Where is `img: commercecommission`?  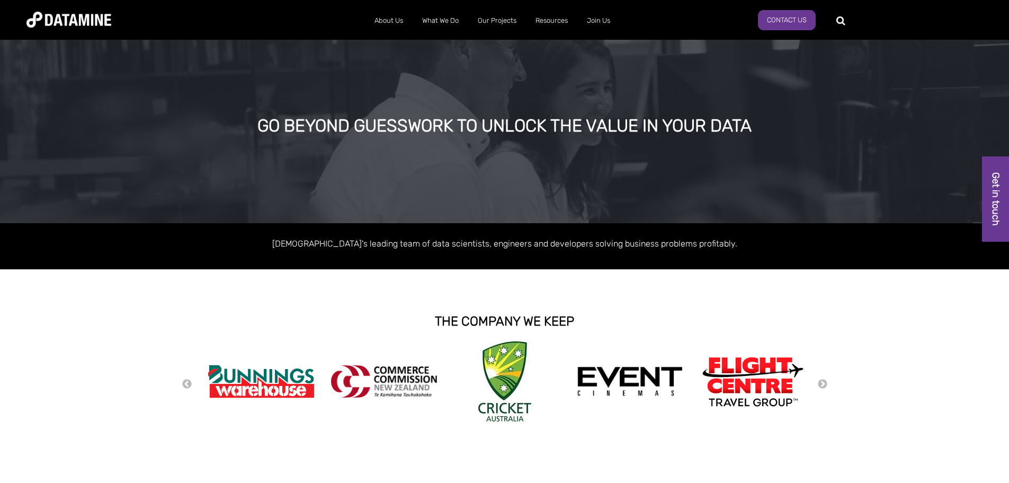
img: commercecommission is located at coordinates (384, 381).